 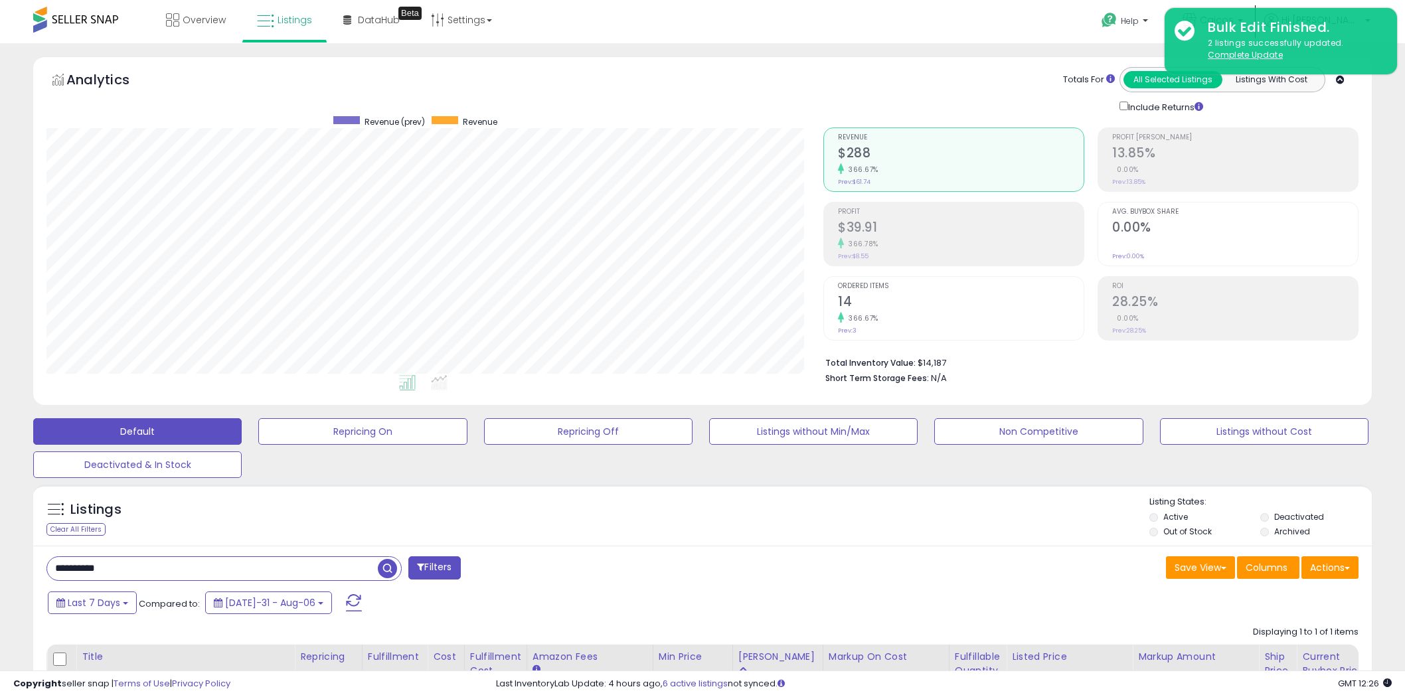 I want to click on div: Tooltip anchor, so click(x=410, y=13).